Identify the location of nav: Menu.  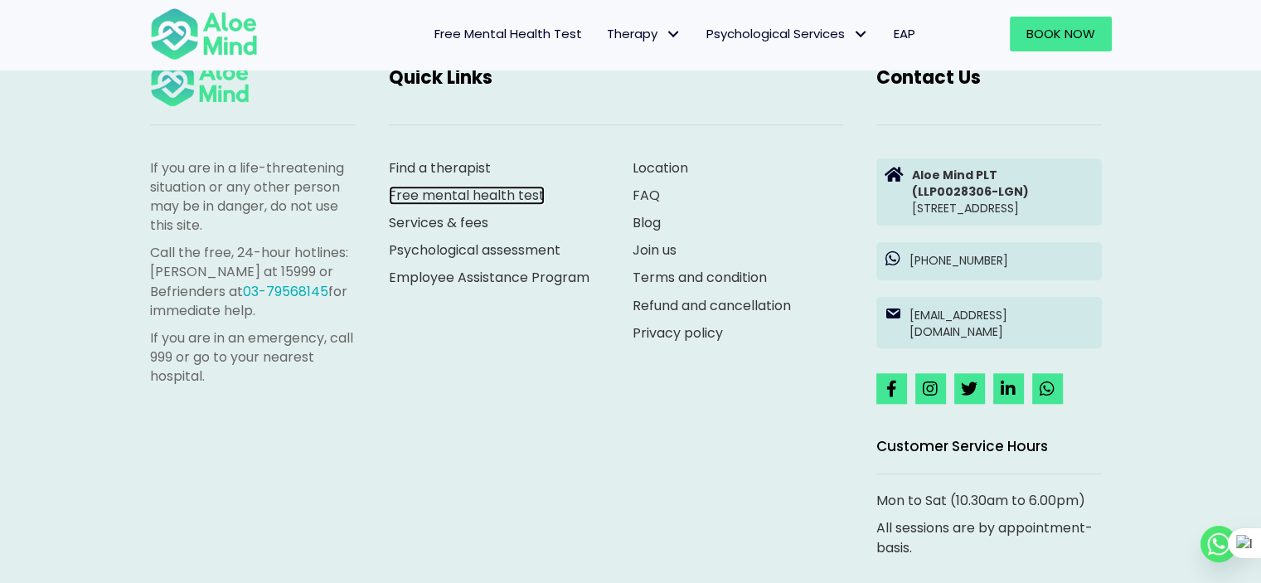
(604, 34).